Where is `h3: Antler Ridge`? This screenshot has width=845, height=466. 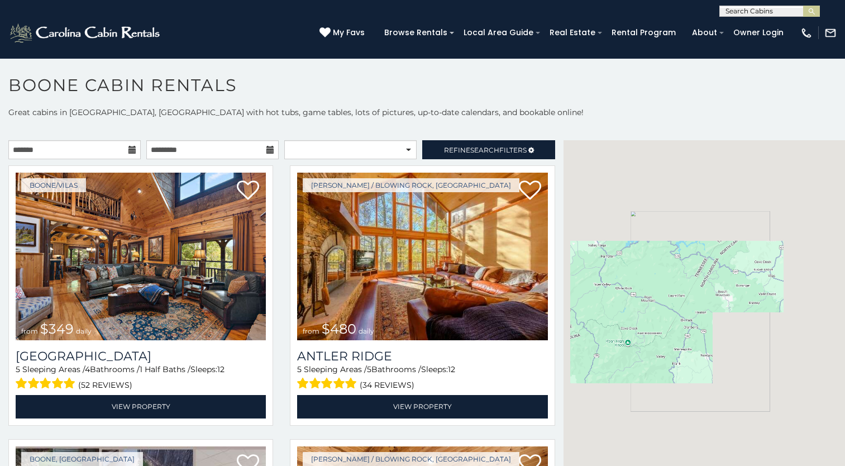
h3: Antler Ridge is located at coordinates (422, 356).